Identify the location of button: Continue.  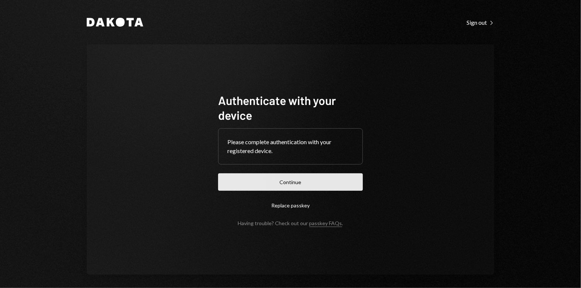
(291, 182).